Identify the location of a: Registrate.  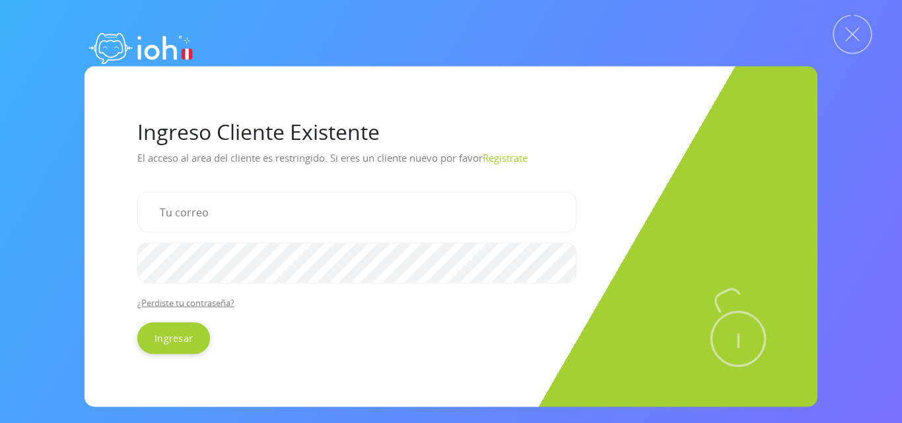
(505, 157).